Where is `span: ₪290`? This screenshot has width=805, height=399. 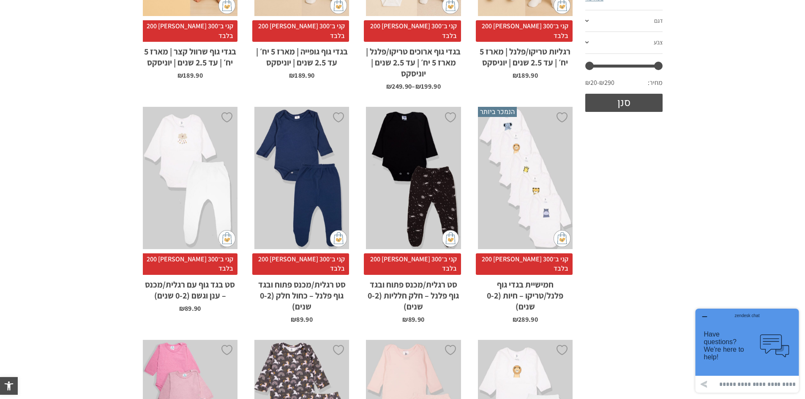
span: ₪290 is located at coordinates (607, 83).